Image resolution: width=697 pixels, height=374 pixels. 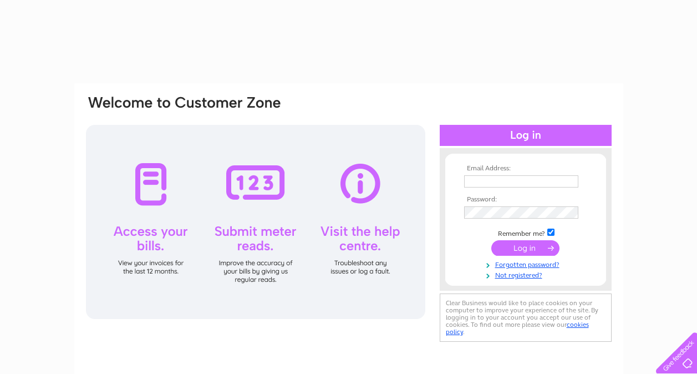 What do you see at coordinates (517, 328) in the screenshot?
I see `a: cookies policy` at bounding box center [517, 328].